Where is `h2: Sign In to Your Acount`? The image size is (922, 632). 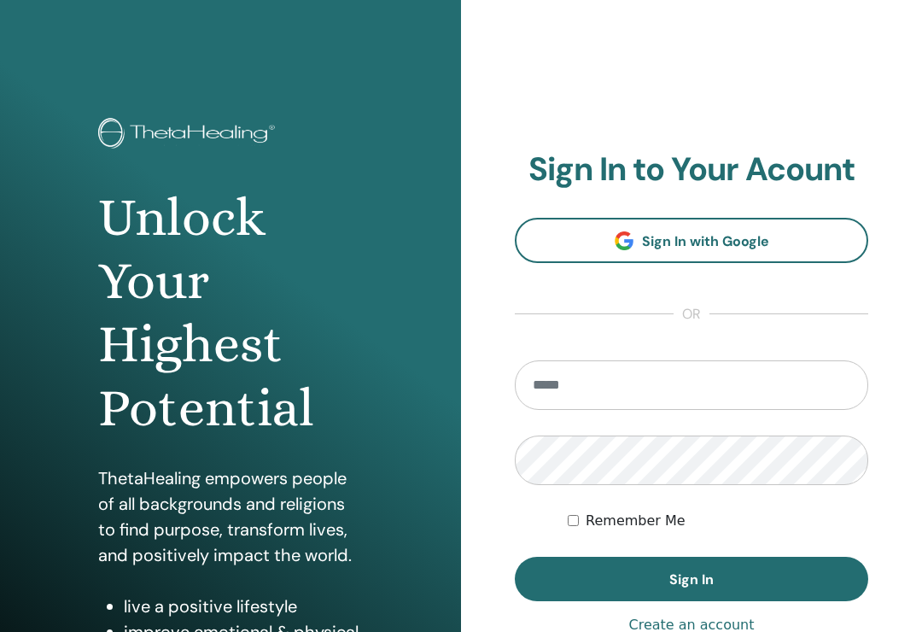
h2: Sign In to Your Acount is located at coordinates (691, 170).